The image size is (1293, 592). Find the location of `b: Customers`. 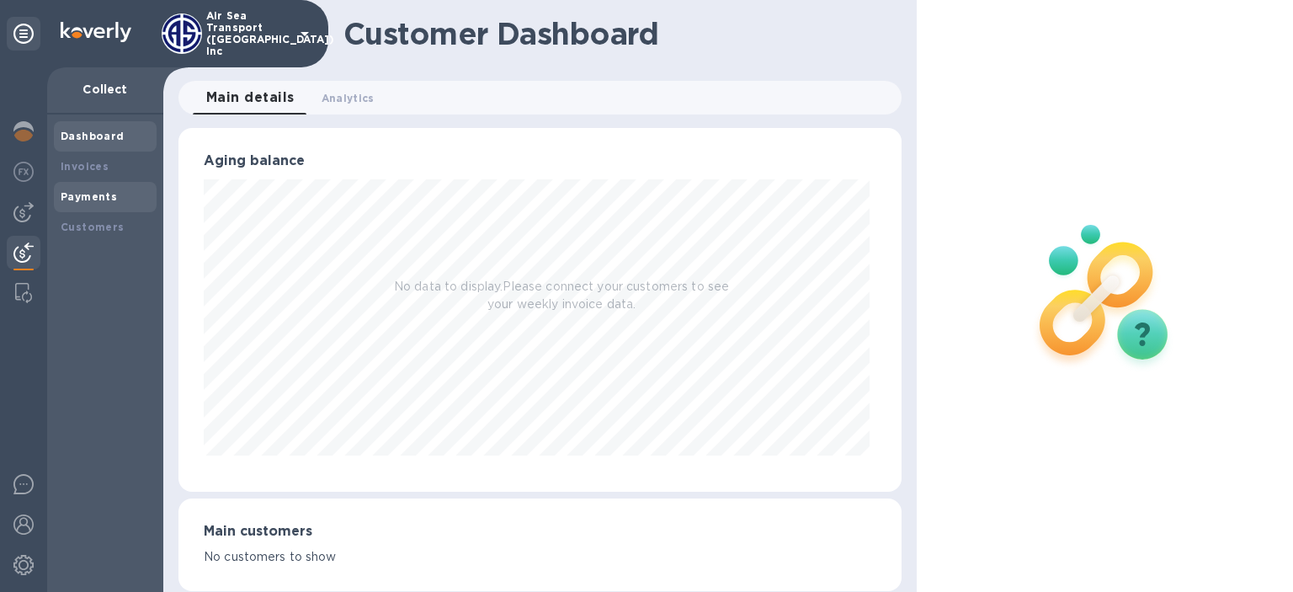

b: Customers is located at coordinates (93, 226).